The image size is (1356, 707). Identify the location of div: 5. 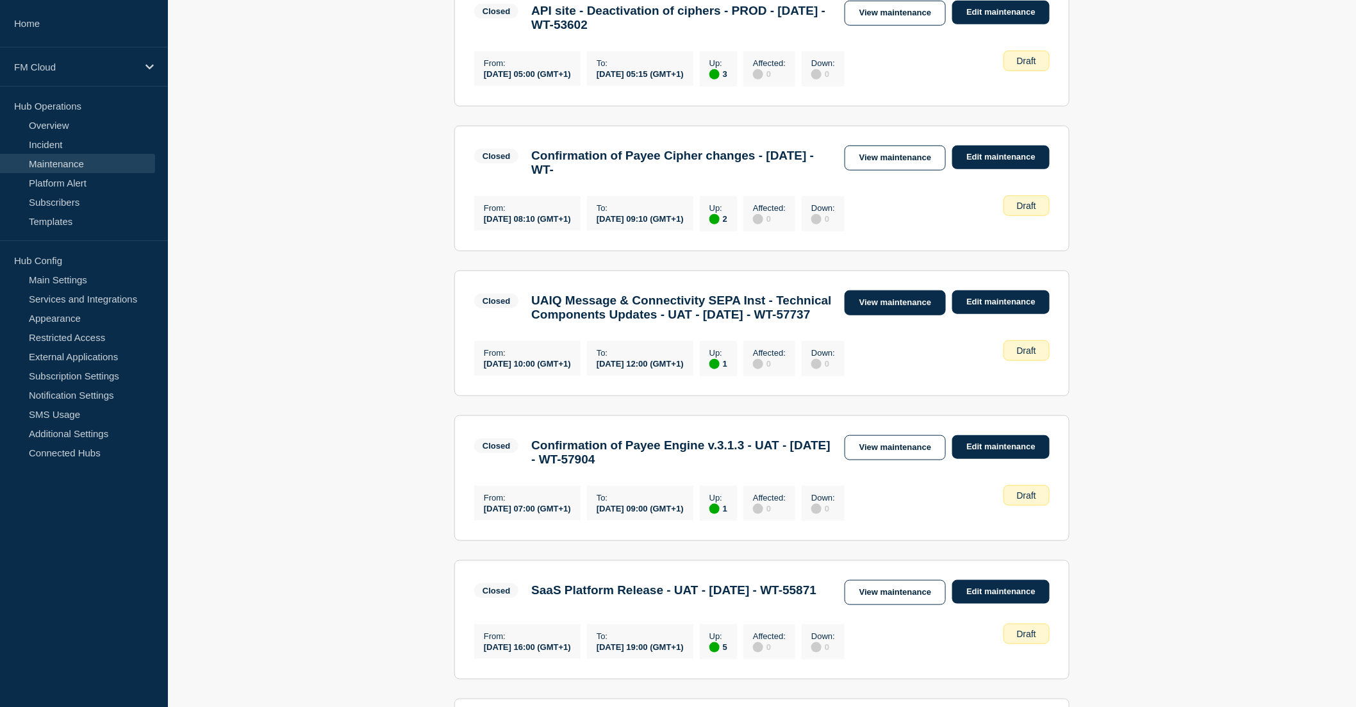
(718, 646).